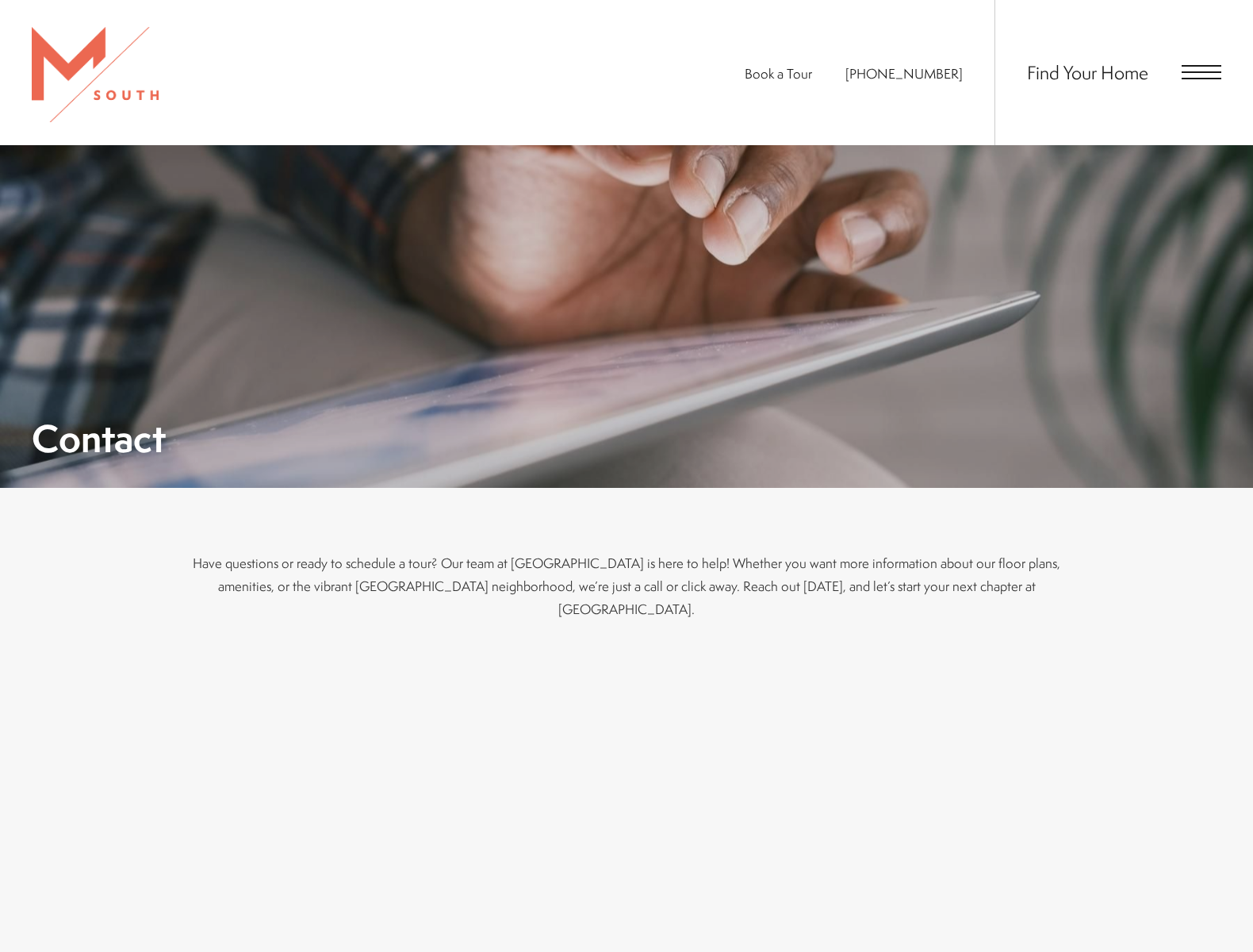 This screenshot has height=952, width=1253. What do you see at coordinates (1088, 72) in the screenshot?
I see `span: Find Your Home` at bounding box center [1088, 72].